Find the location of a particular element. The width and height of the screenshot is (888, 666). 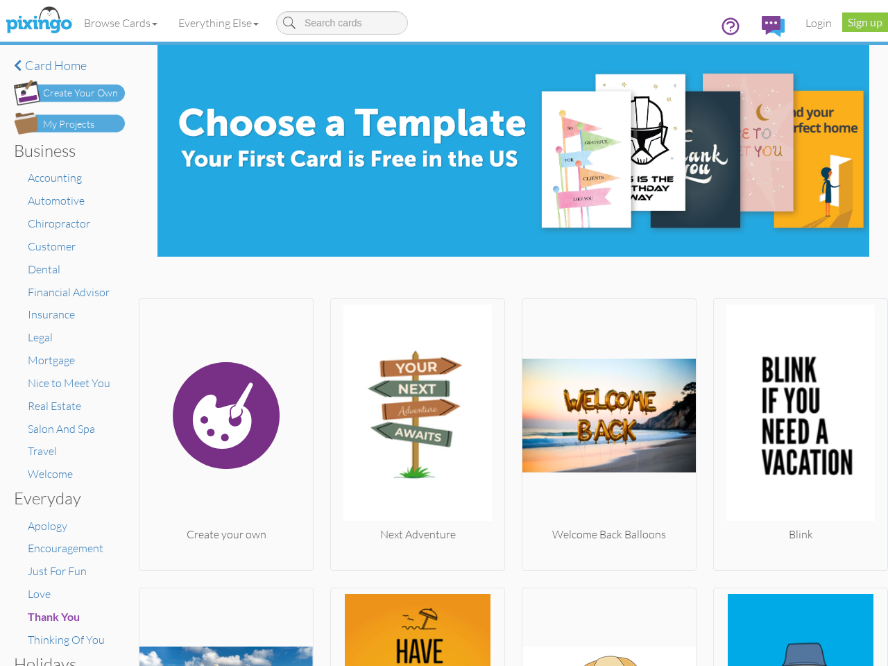

img: 20250124-200456-ac61e44cdf43-250.png is located at coordinates (609, 415).